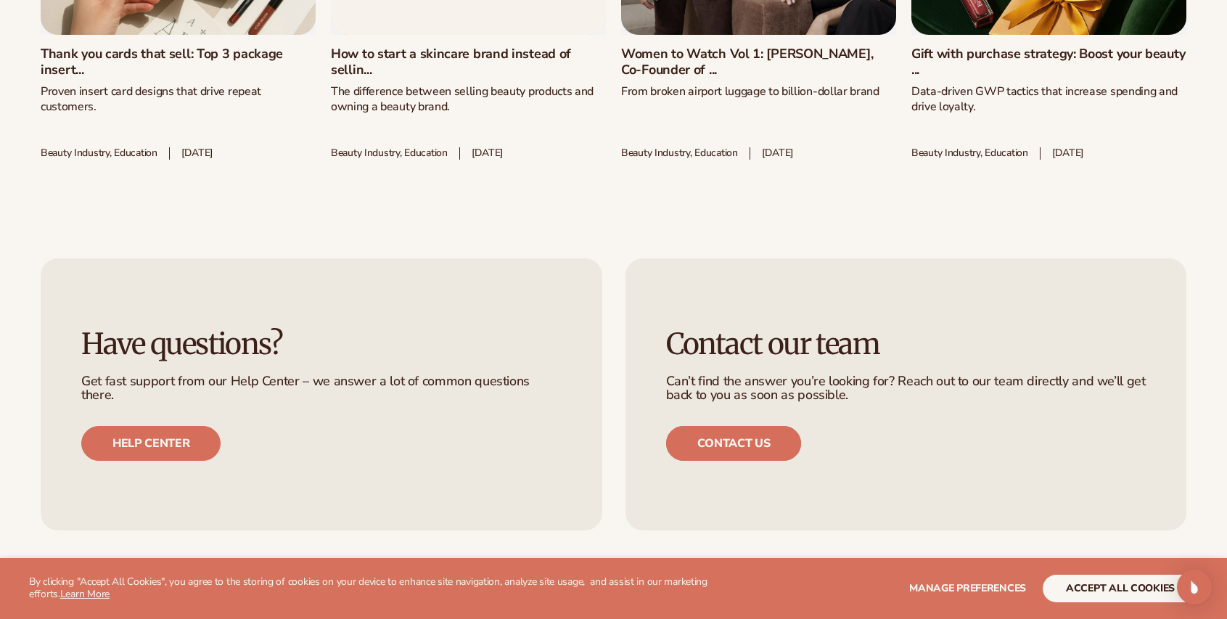 The height and width of the screenshot is (619, 1227). What do you see at coordinates (1048, 62) in the screenshot?
I see `a: Gift with purchase strategy: Boost your beauty ...` at bounding box center [1048, 62].